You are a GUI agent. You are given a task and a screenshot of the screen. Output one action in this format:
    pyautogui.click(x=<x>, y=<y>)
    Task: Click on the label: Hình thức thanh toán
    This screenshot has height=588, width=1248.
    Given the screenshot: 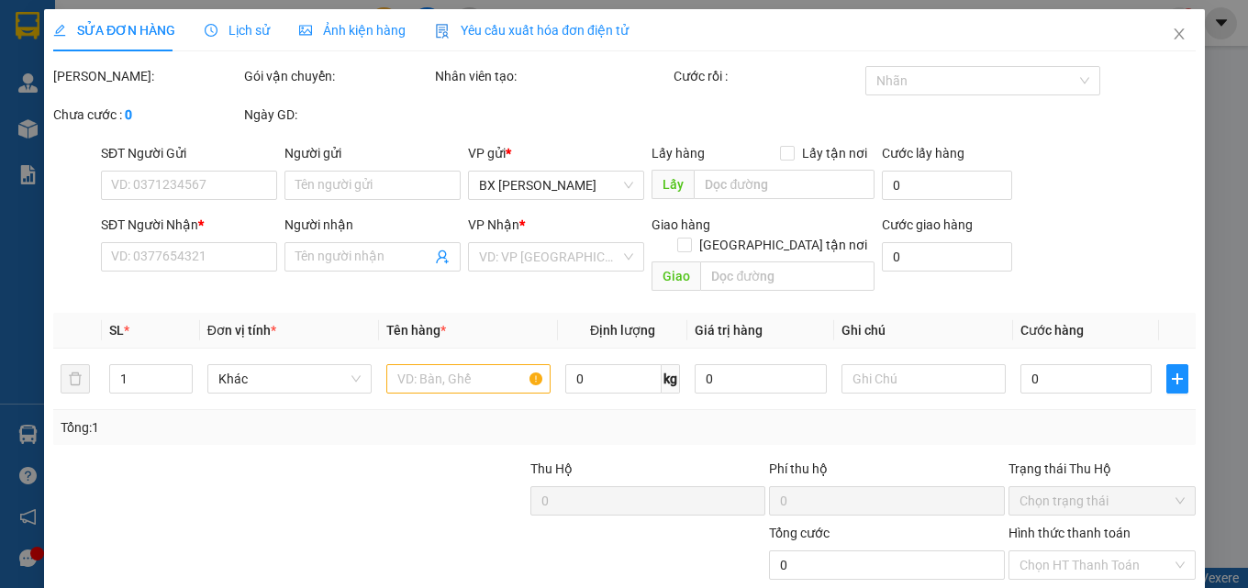 What is the action you would take?
    pyautogui.click(x=1068, y=533)
    